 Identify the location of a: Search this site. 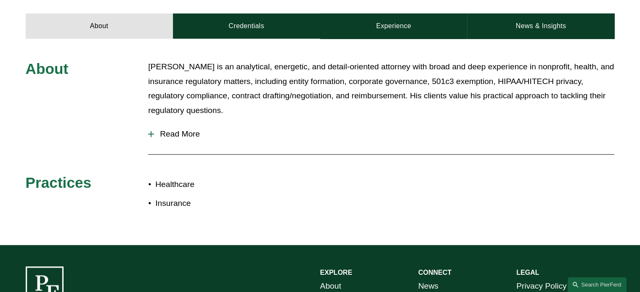
(597, 285).